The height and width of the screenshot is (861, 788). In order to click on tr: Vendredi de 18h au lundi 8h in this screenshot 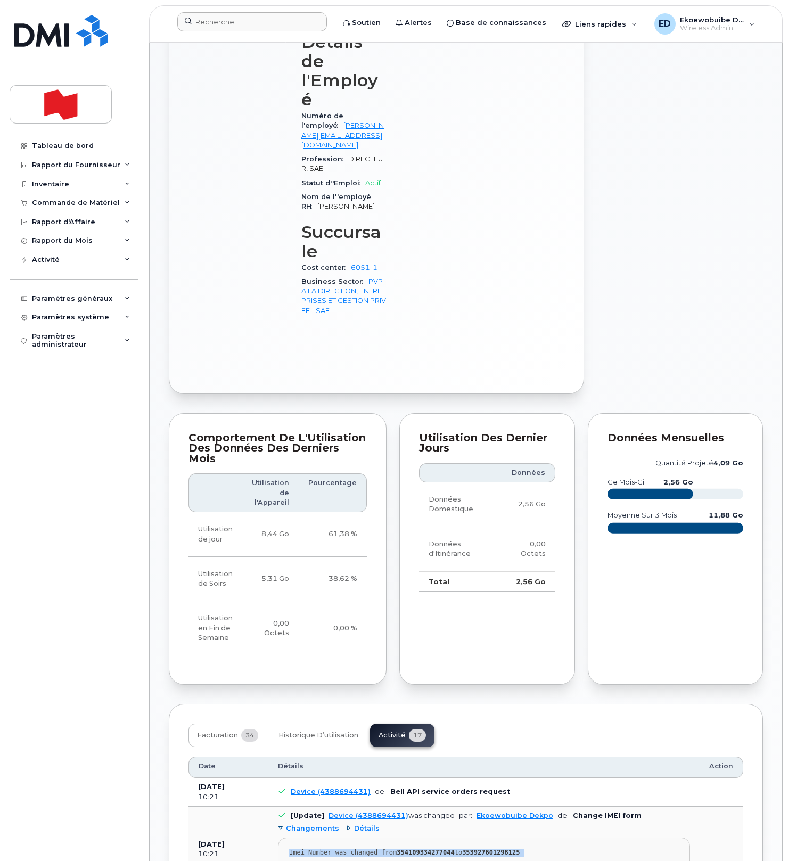, I will do `click(277, 628)`.